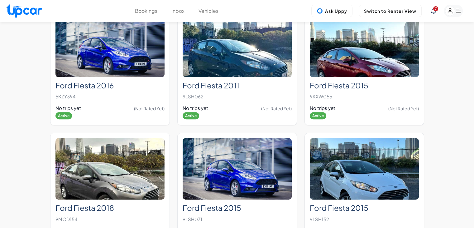  What do you see at coordinates (237, 85) in the screenshot?
I see `h2: Ford Fiesta 2011` at bounding box center [237, 85].